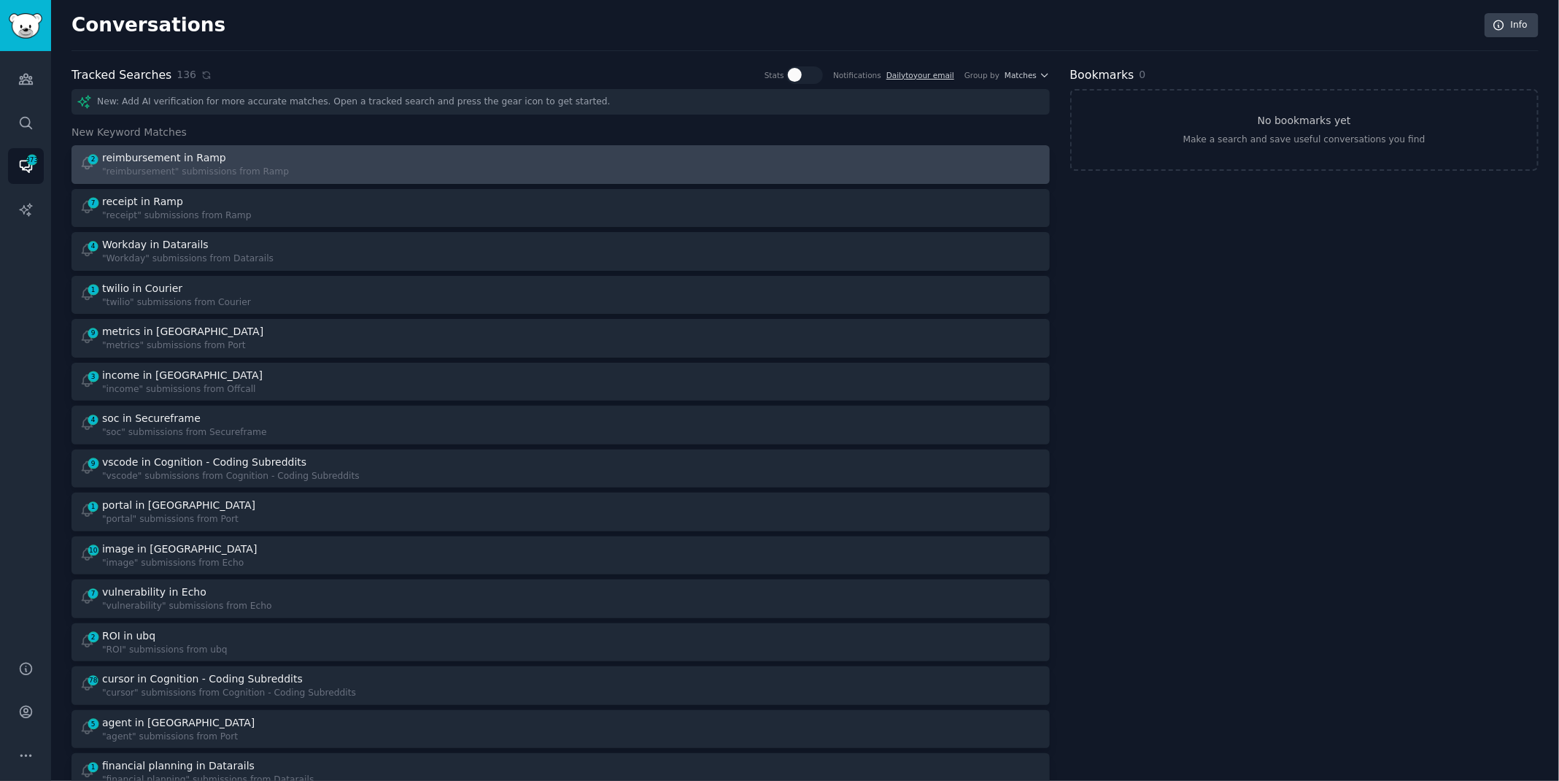 This screenshot has height=781, width=1559. I want to click on a: 373, so click(26, 166).